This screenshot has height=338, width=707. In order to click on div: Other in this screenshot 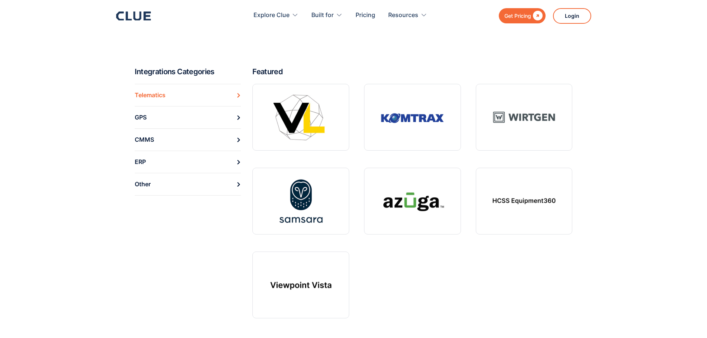, I will do `click(142, 184)`.